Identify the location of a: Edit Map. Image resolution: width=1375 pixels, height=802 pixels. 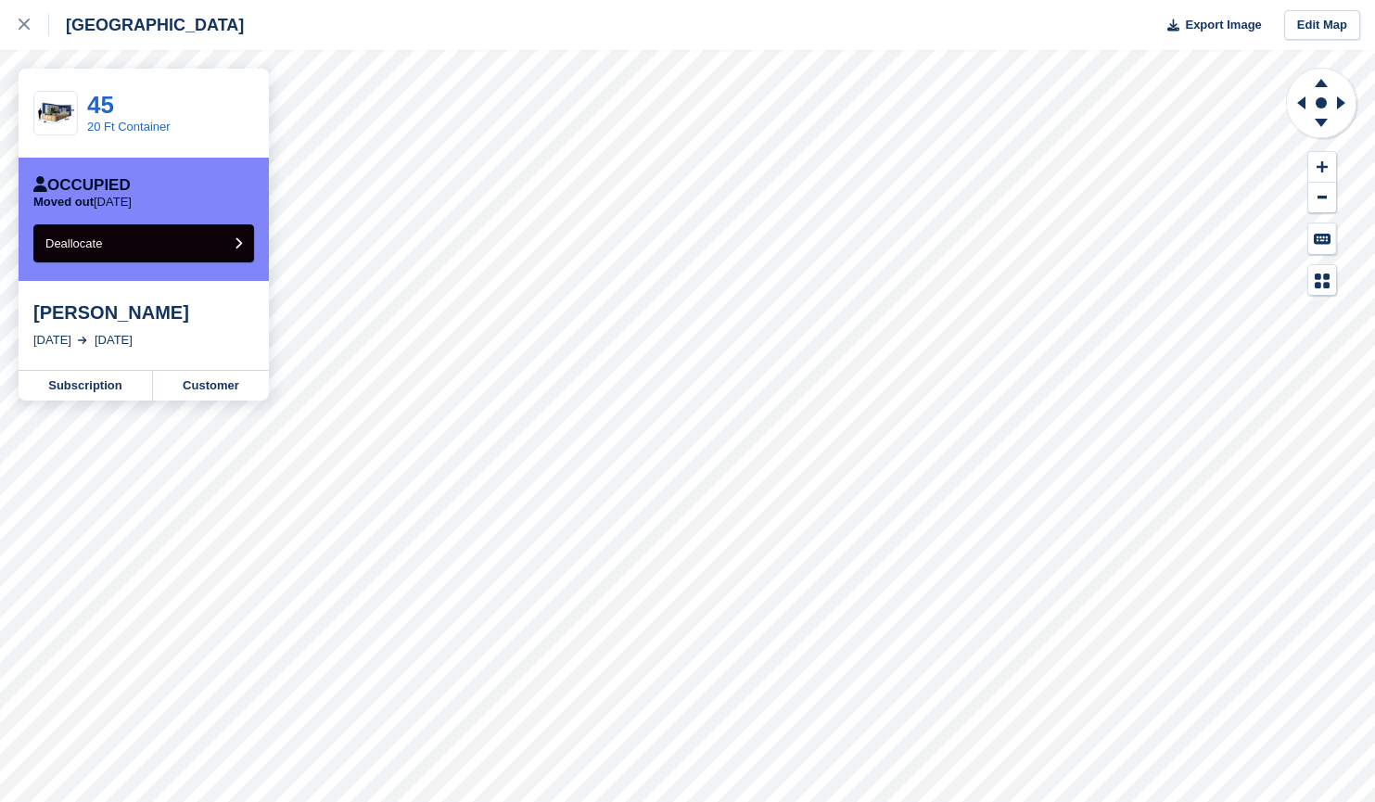
(1323, 25).